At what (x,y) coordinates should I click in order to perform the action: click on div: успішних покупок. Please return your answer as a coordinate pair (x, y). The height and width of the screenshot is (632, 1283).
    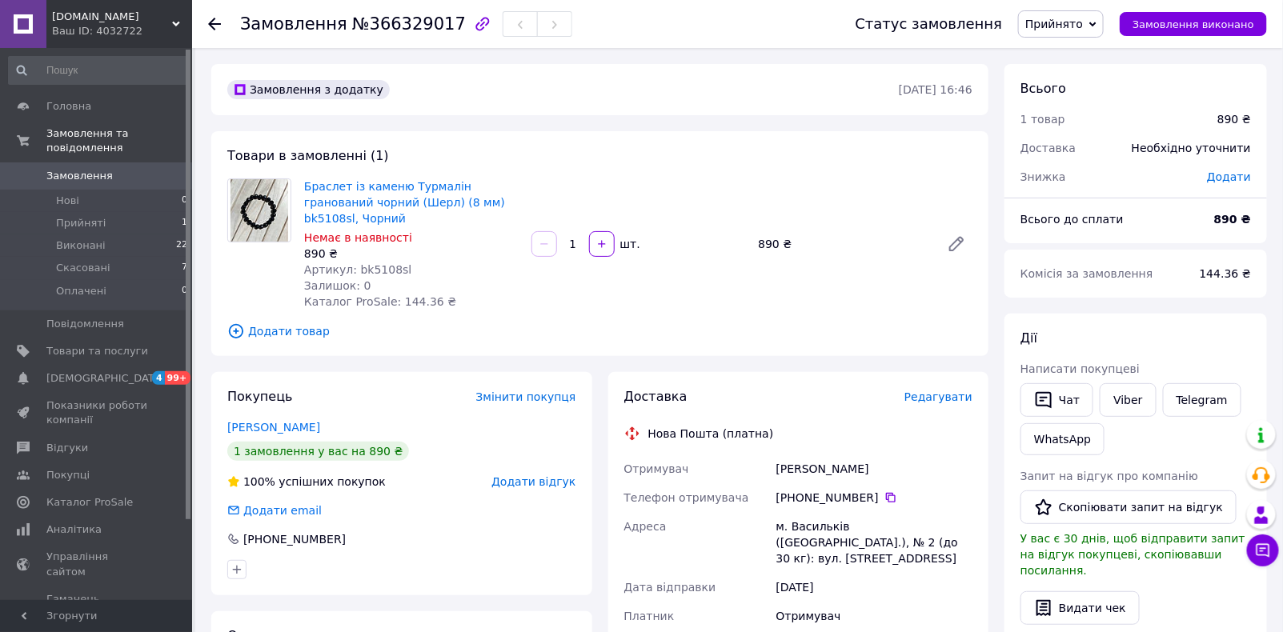
    Looking at the image, I should click on (307, 482).